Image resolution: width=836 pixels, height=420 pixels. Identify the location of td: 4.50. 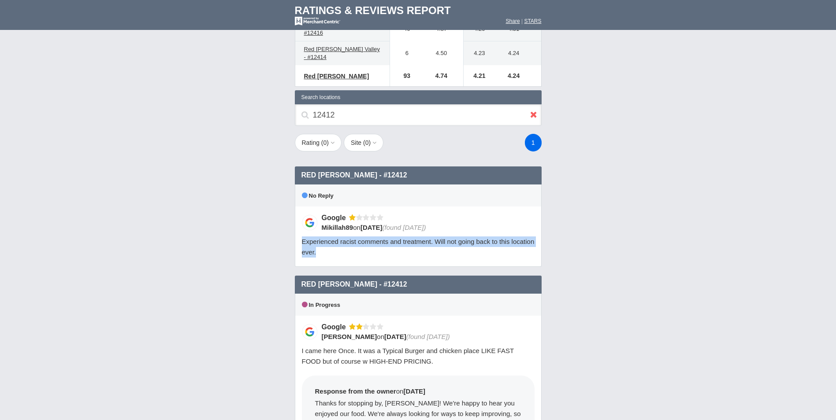
(441, 53).